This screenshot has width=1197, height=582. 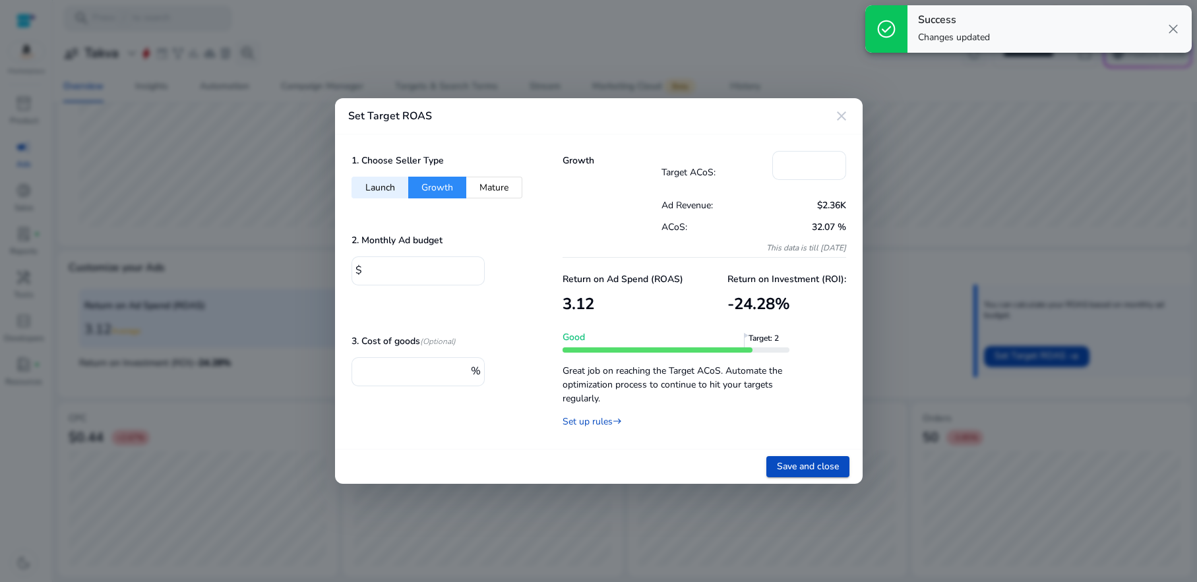 I want to click on h5: 1. Choose Seller Type, so click(x=398, y=161).